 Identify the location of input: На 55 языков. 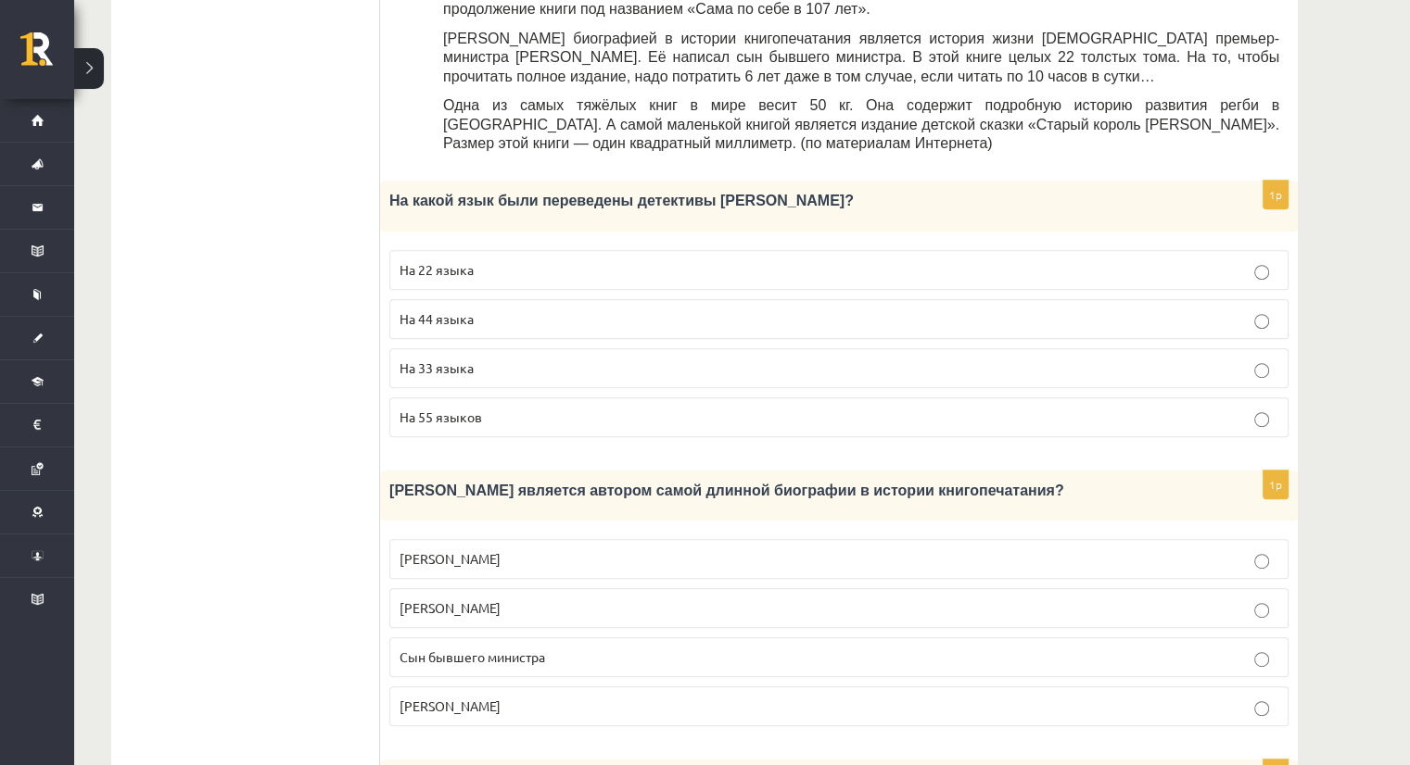
(1261, 420).